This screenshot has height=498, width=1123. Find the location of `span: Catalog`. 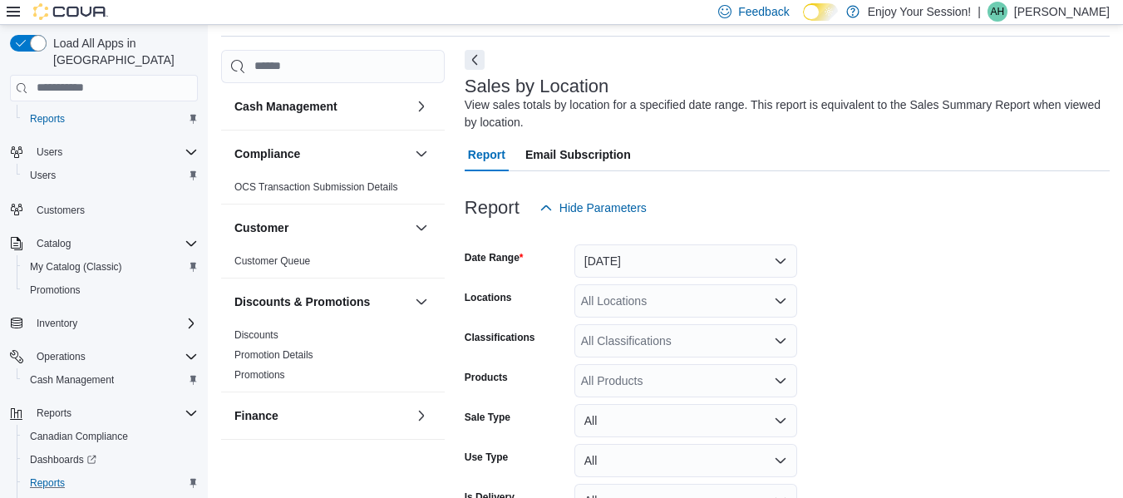

span: Catalog is located at coordinates (53, 244).